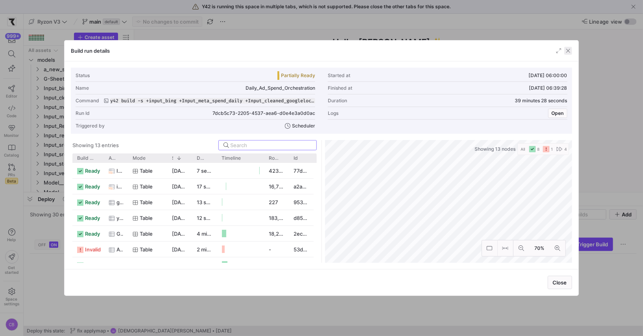  I want to click on div: 2ec69cab-f51d-493f-a7cb-86b67b874923, so click(301, 233).